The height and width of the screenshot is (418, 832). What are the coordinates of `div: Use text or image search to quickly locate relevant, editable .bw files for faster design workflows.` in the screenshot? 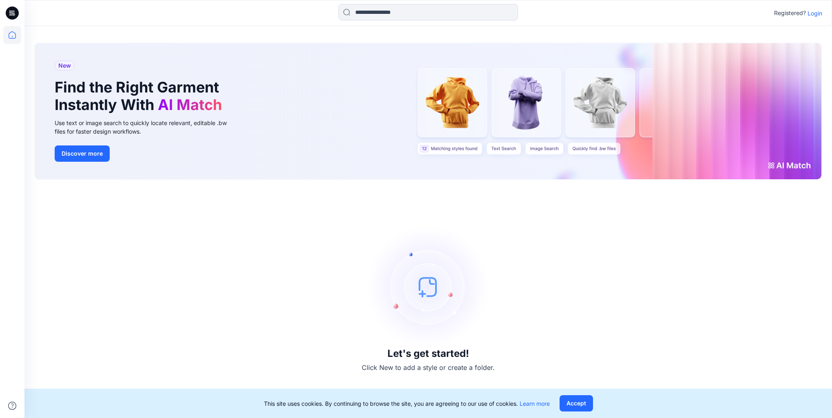 It's located at (146, 127).